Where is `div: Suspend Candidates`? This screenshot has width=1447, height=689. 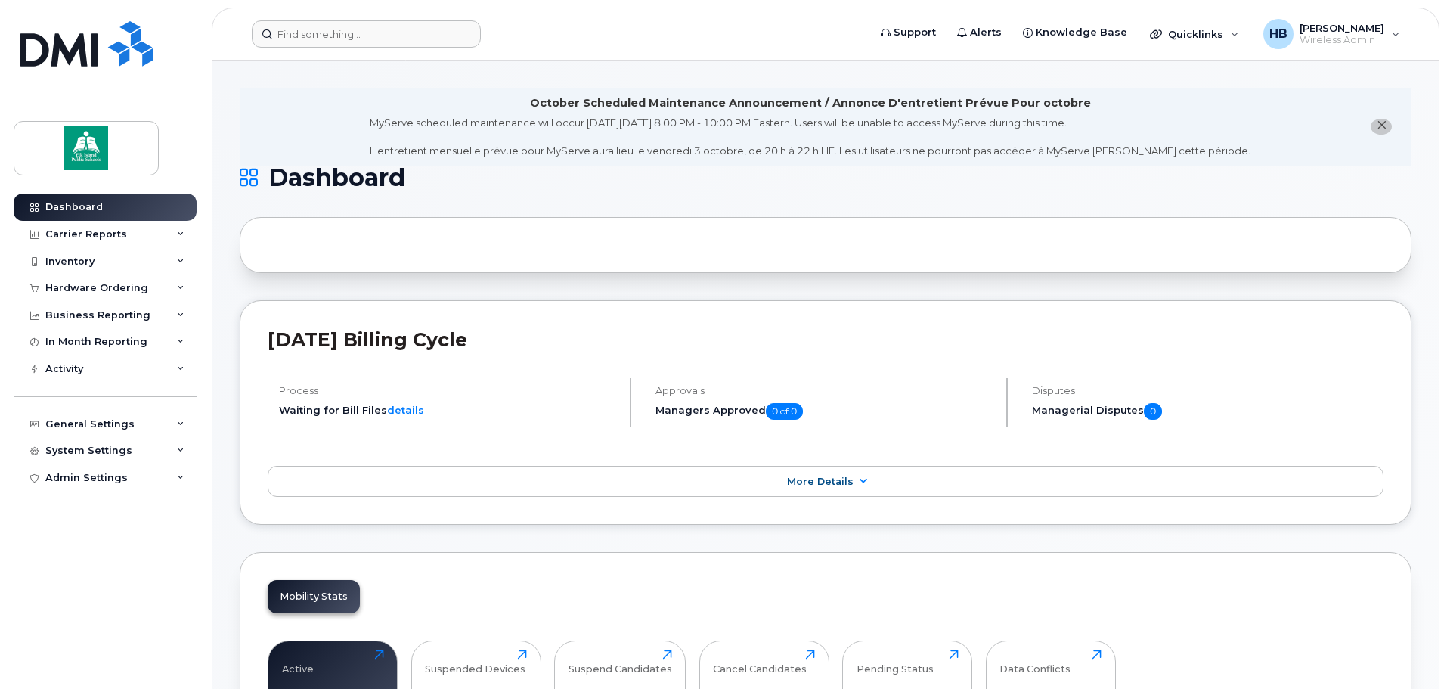 div: Suspend Candidates is located at coordinates (620, 662).